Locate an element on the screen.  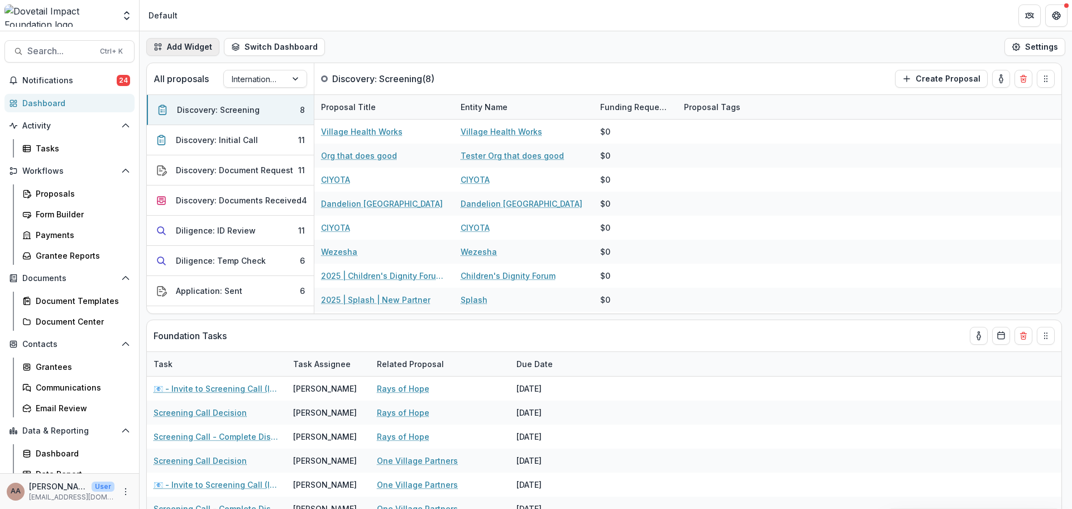
a: Children's Dignity Forum is located at coordinates (508, 275).